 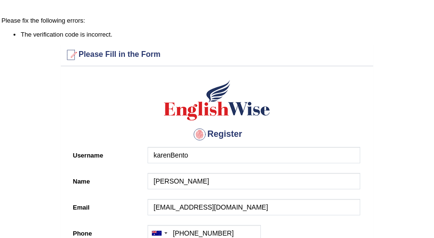 I want to click on label: Username, so click(x=105, y=153).